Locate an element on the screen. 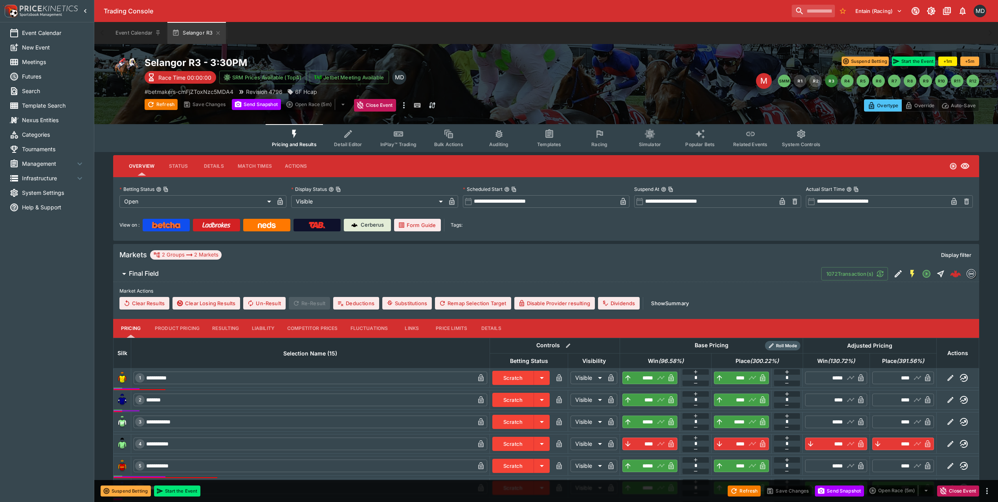 The image size is (998, 502). button: Details is located at coordinates (214, 166).